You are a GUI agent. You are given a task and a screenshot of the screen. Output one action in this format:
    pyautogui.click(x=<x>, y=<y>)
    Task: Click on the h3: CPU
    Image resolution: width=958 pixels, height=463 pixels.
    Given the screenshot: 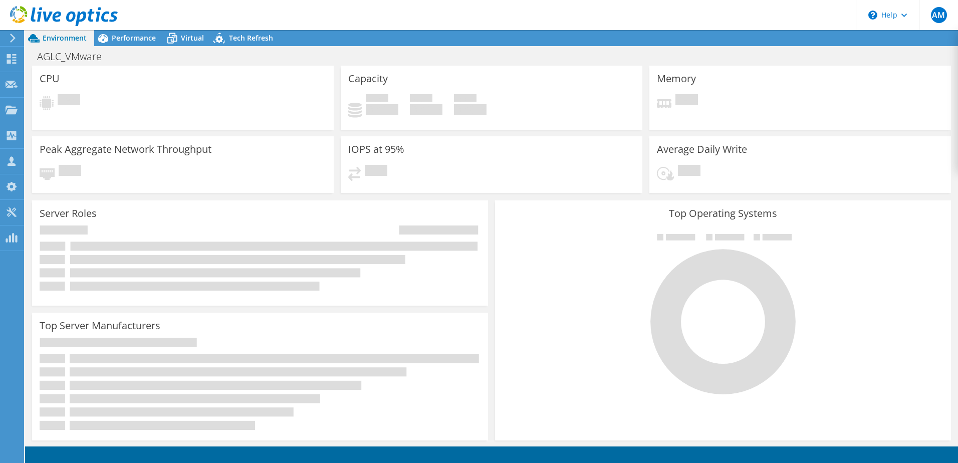 What is the action you would take?
    pyautogui.click(x=50, y=79)
    